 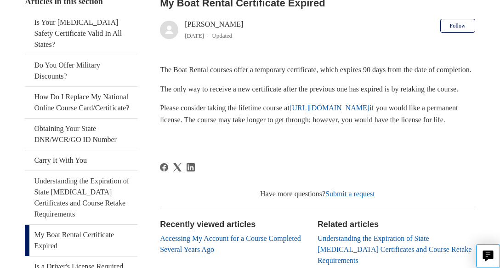 What do you see at coordinates (309, 114) in the screenshot?
I see `span: Please consider taking the lifetime course at if you would like a permanent license. The course m...` at bounding box center [309, 114].